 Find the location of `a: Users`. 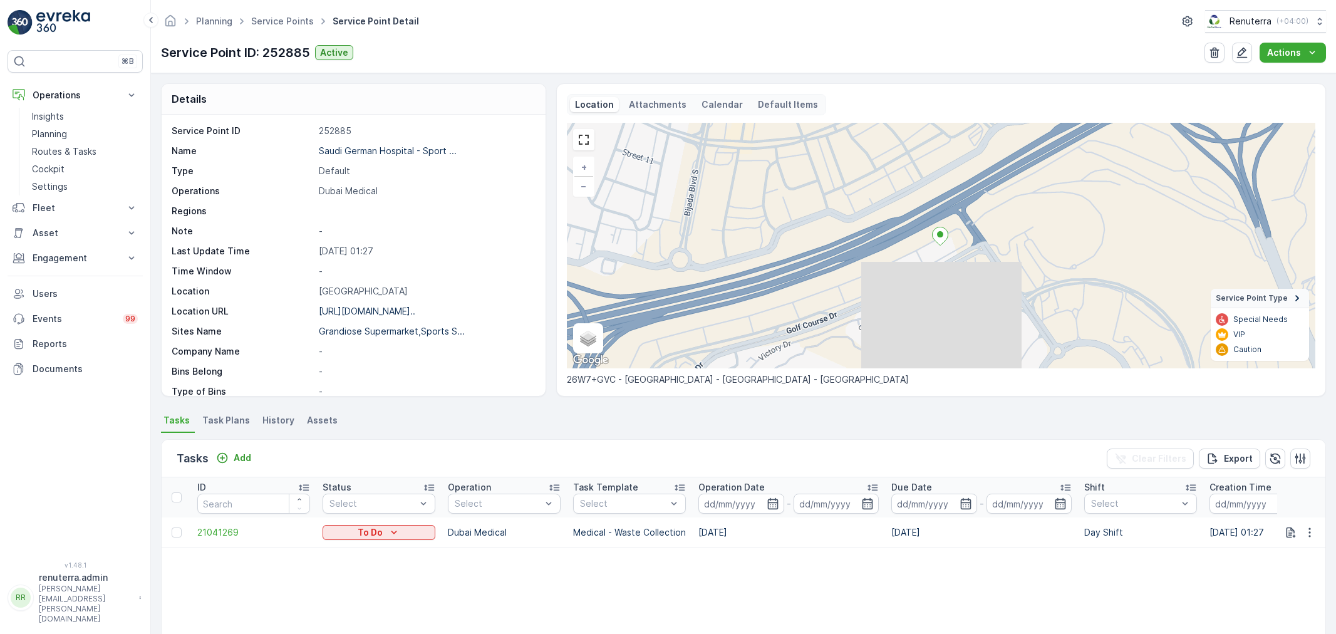

a: Users is located at coordinates (75, 294).